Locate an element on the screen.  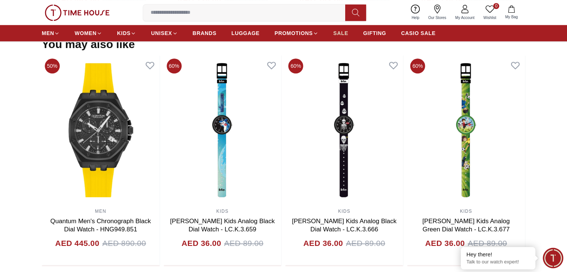
span: KIDS is located at coordinates (124, 33).